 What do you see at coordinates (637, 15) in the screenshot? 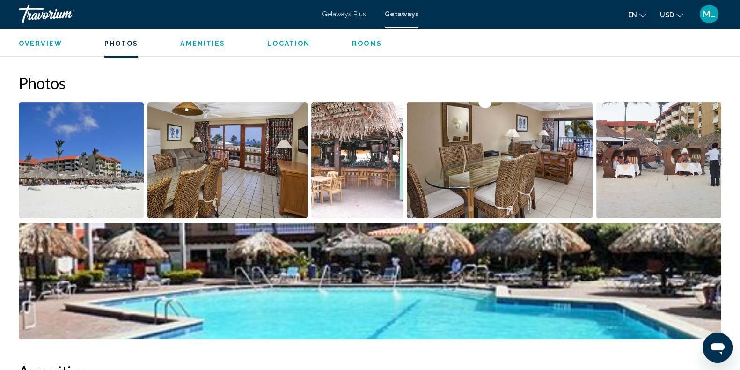
I see `button: Change language` at bounding box center [637, 15].